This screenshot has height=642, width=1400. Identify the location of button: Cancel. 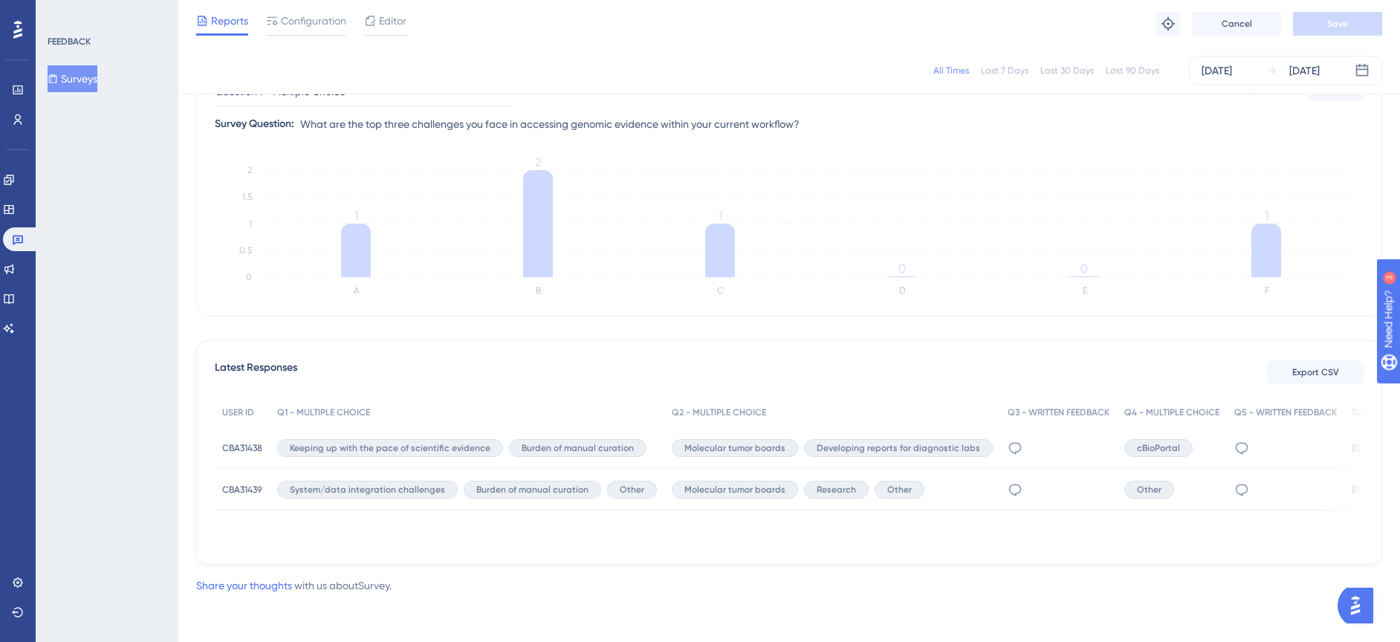
(1237, 24).